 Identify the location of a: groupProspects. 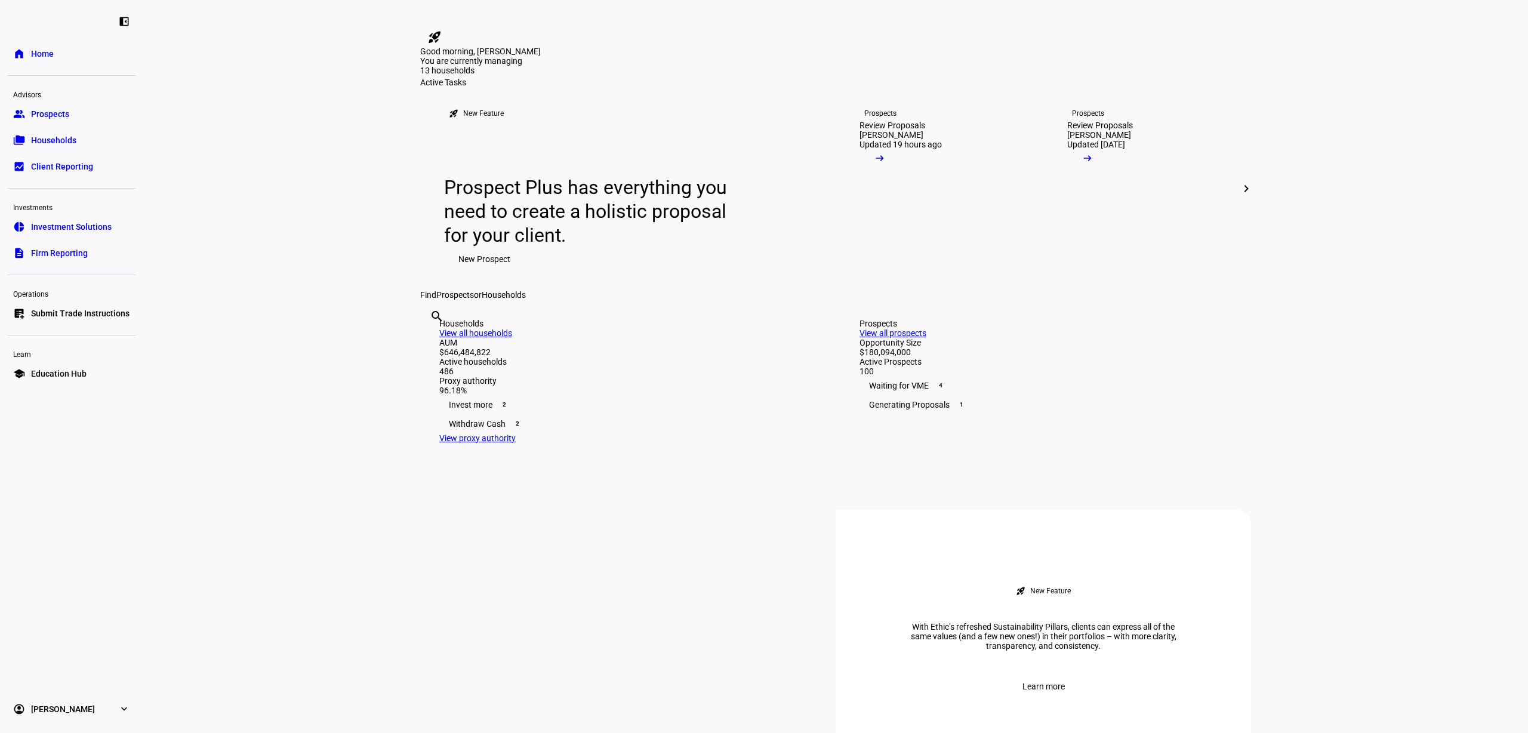
(72, 114).